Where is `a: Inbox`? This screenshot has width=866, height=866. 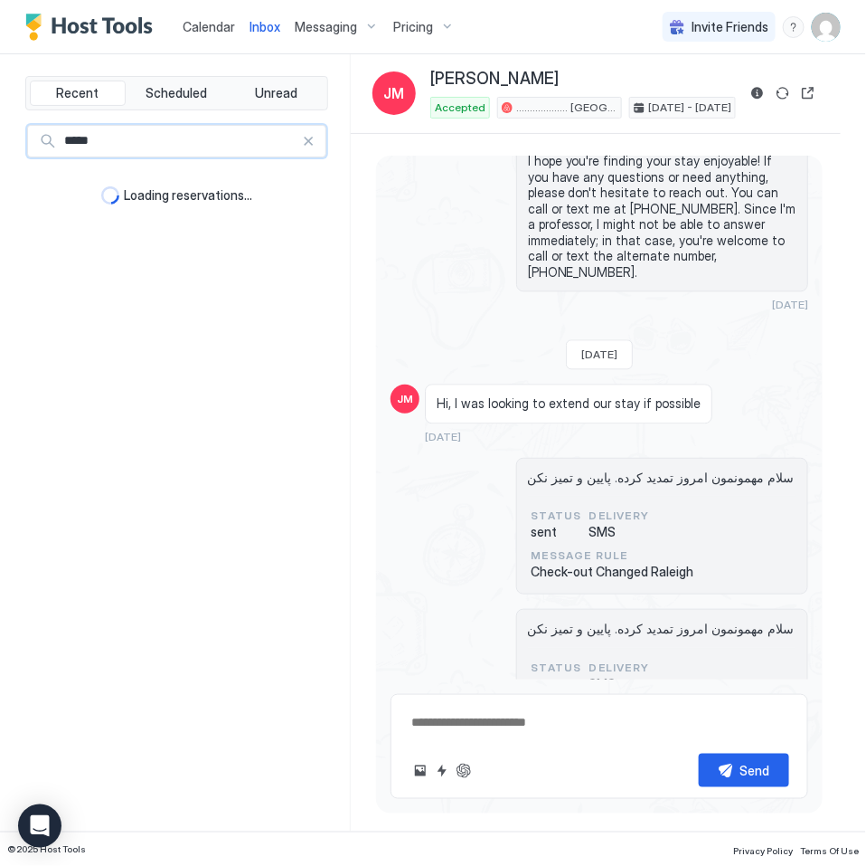 a: Inbox is located at coordinates (265, 26).